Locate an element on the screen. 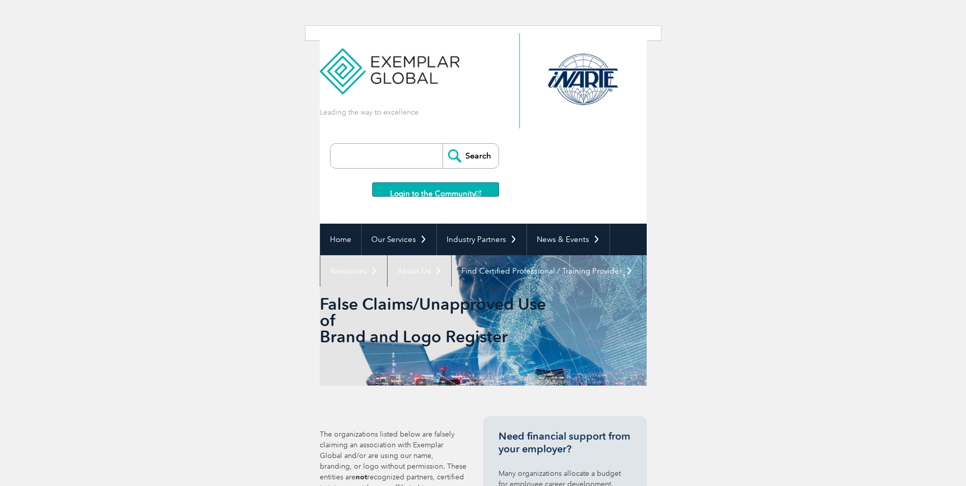  a: Home is located at coordinates (341, 239).